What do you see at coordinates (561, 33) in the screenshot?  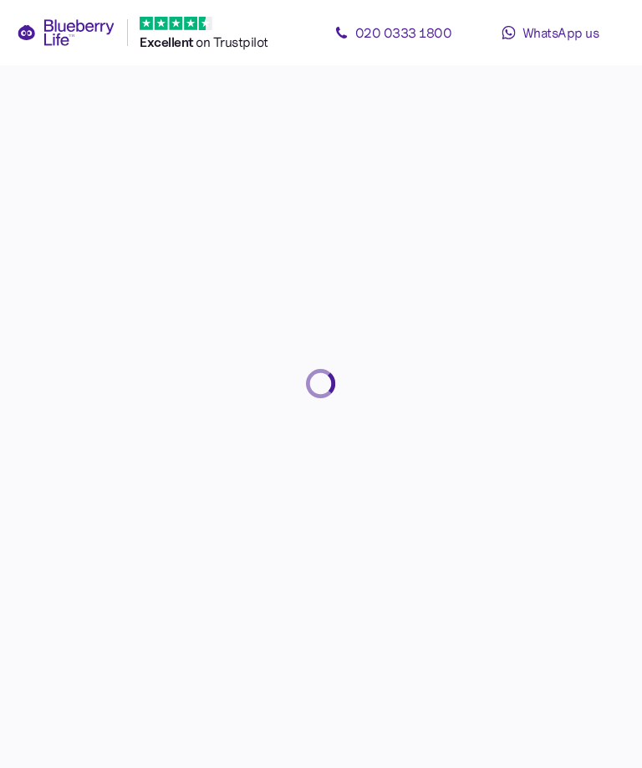 I see `span: WhatsApp us` at bounding box center [561, 33].